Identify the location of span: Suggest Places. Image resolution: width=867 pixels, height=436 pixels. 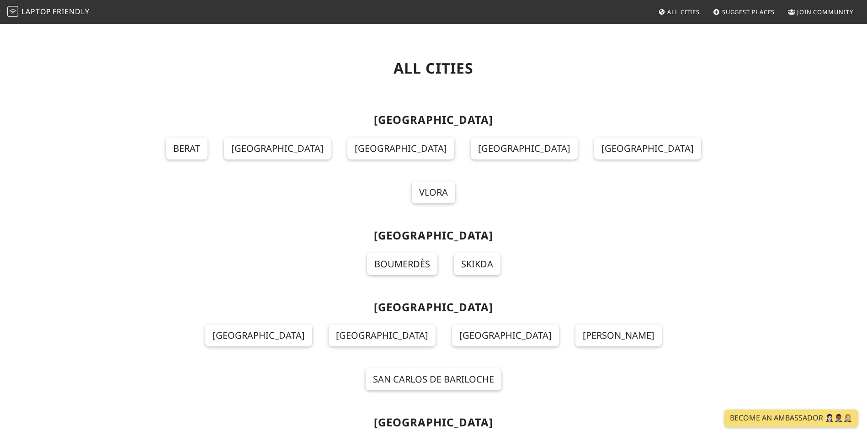
(748, 12).